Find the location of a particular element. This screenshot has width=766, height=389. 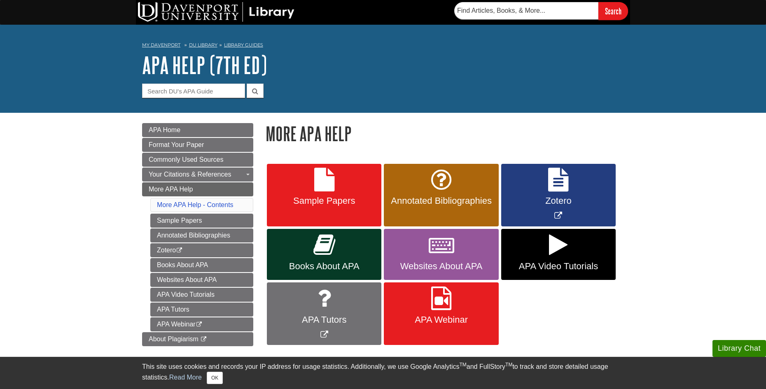

span: Commonly Used Sources is located at coordinates (186, 159).